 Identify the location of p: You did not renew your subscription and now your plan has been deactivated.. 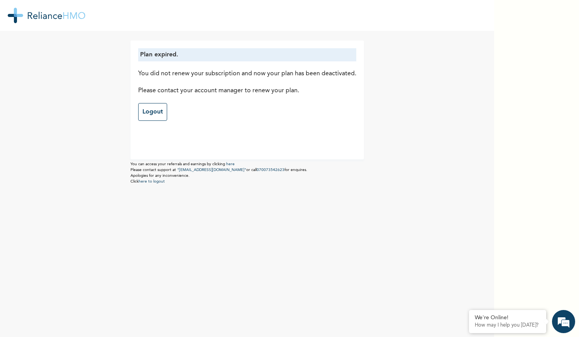
(247, 74).